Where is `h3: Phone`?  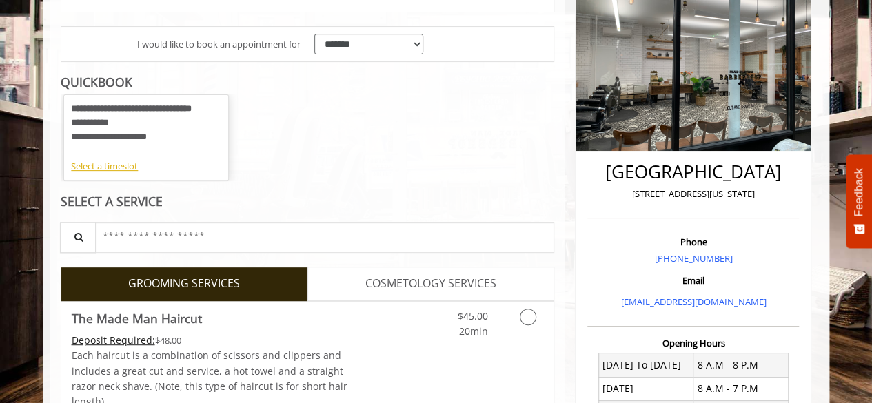 h3: Phone is located at coordinates (693, 242).